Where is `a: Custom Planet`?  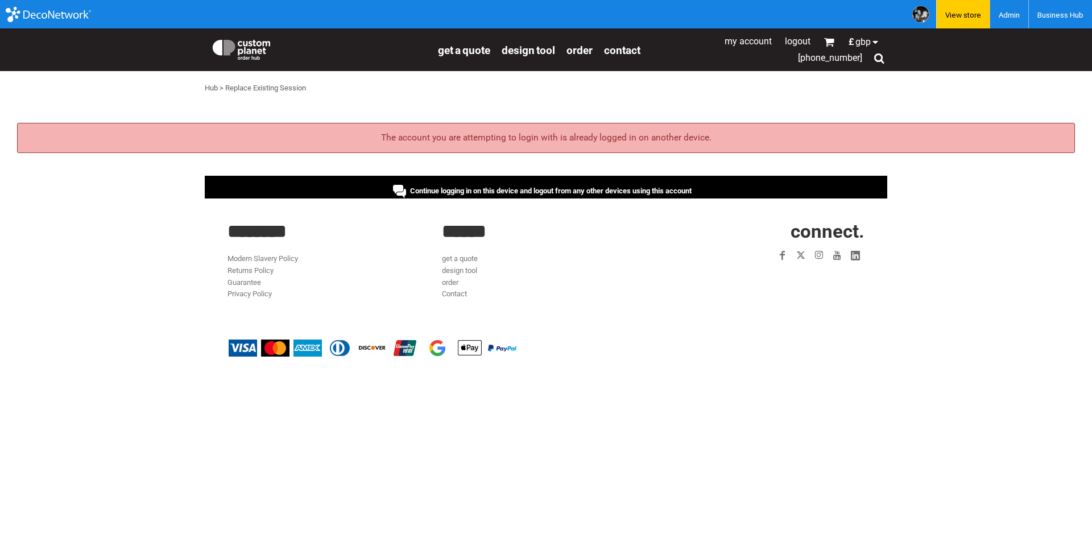
a: Custom Planet is located at coordinates (318, 48).